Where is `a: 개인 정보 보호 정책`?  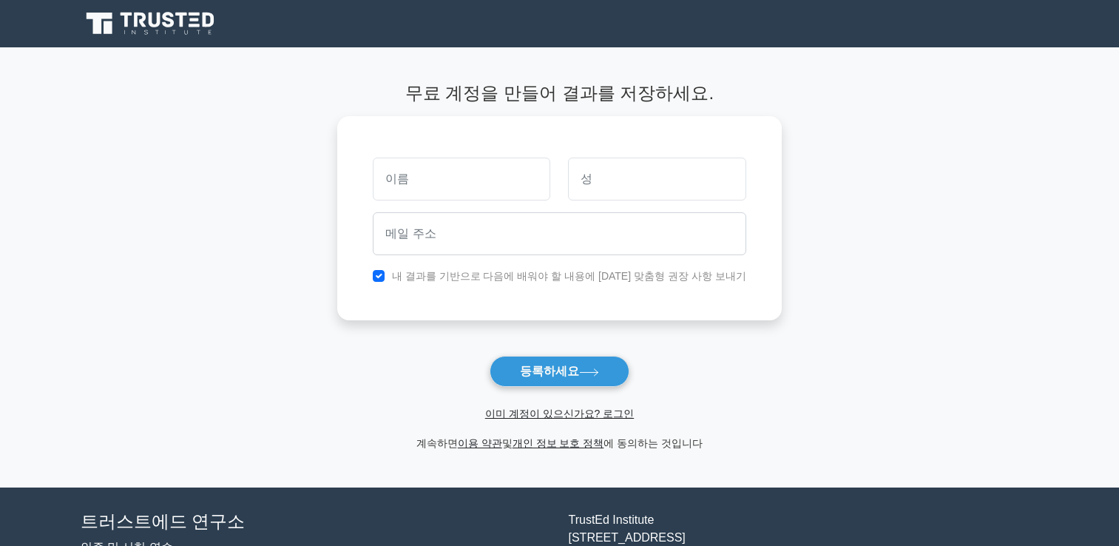 a: 개인 정보 보호 정책 is located at coordinates (558, 443).